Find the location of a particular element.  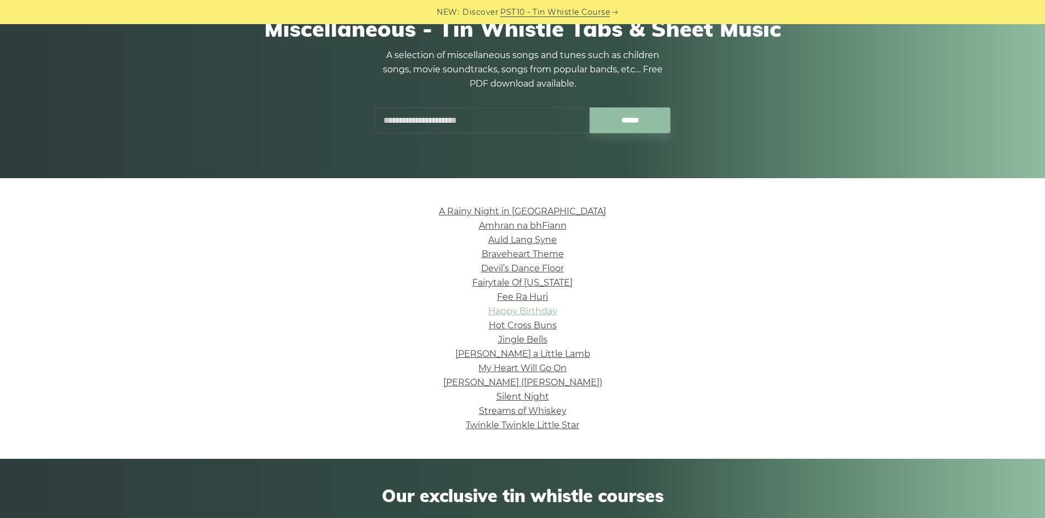

h1: Miscellaneous - Tin Whistle Tabs & Sheet Music is located at coordinates (523, 29).